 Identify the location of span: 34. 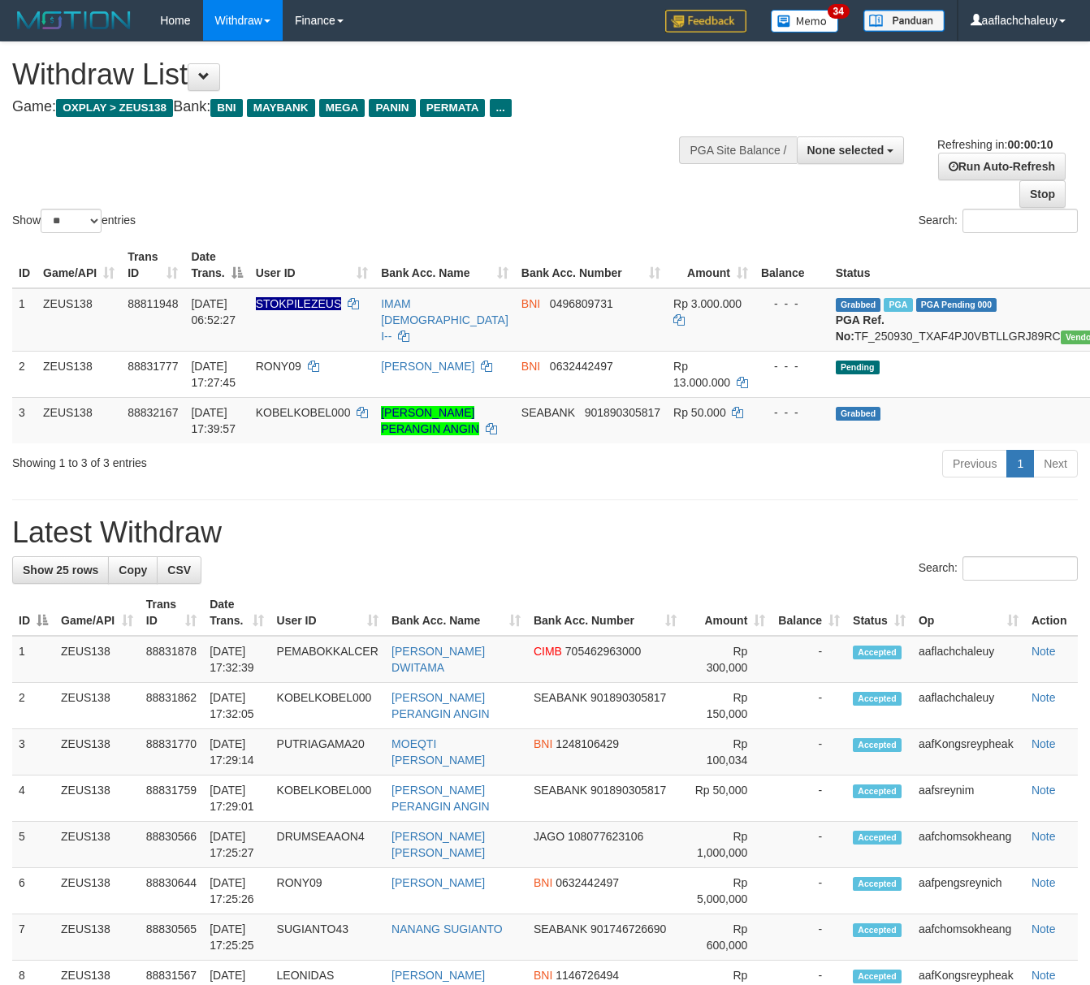
(838, 11).